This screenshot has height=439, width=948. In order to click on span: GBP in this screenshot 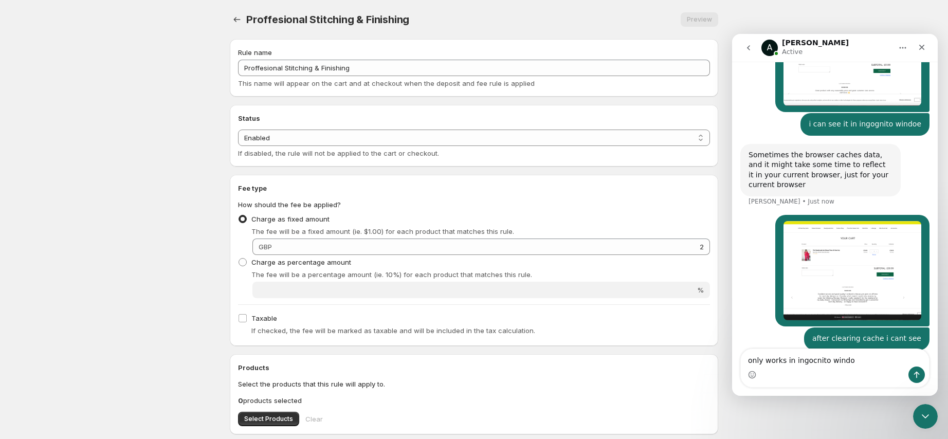, I will do `click(265, 247)`.